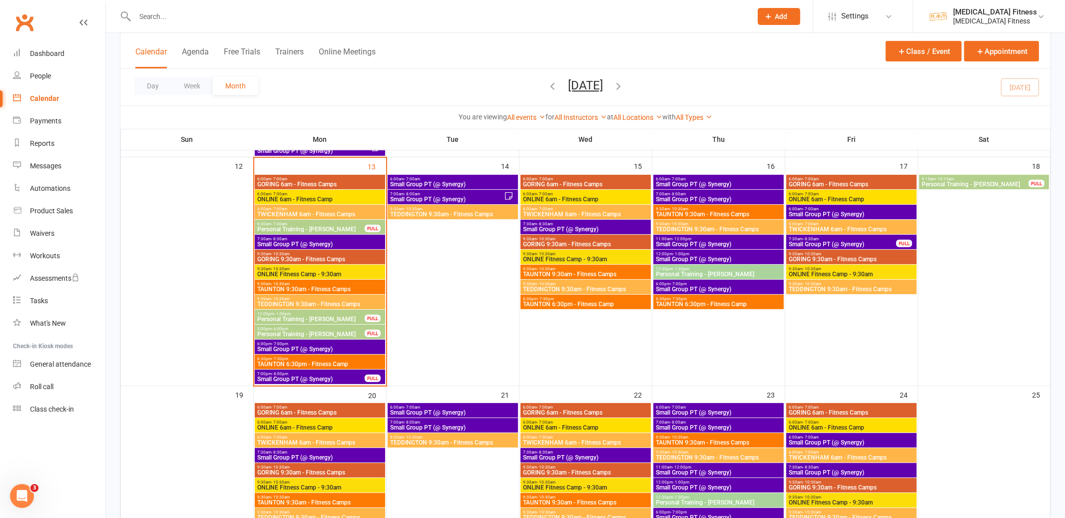  What do you see at coordinates (59, 121) in the screenshot?
I see `a: Payments` at bounding box center [59, 121].